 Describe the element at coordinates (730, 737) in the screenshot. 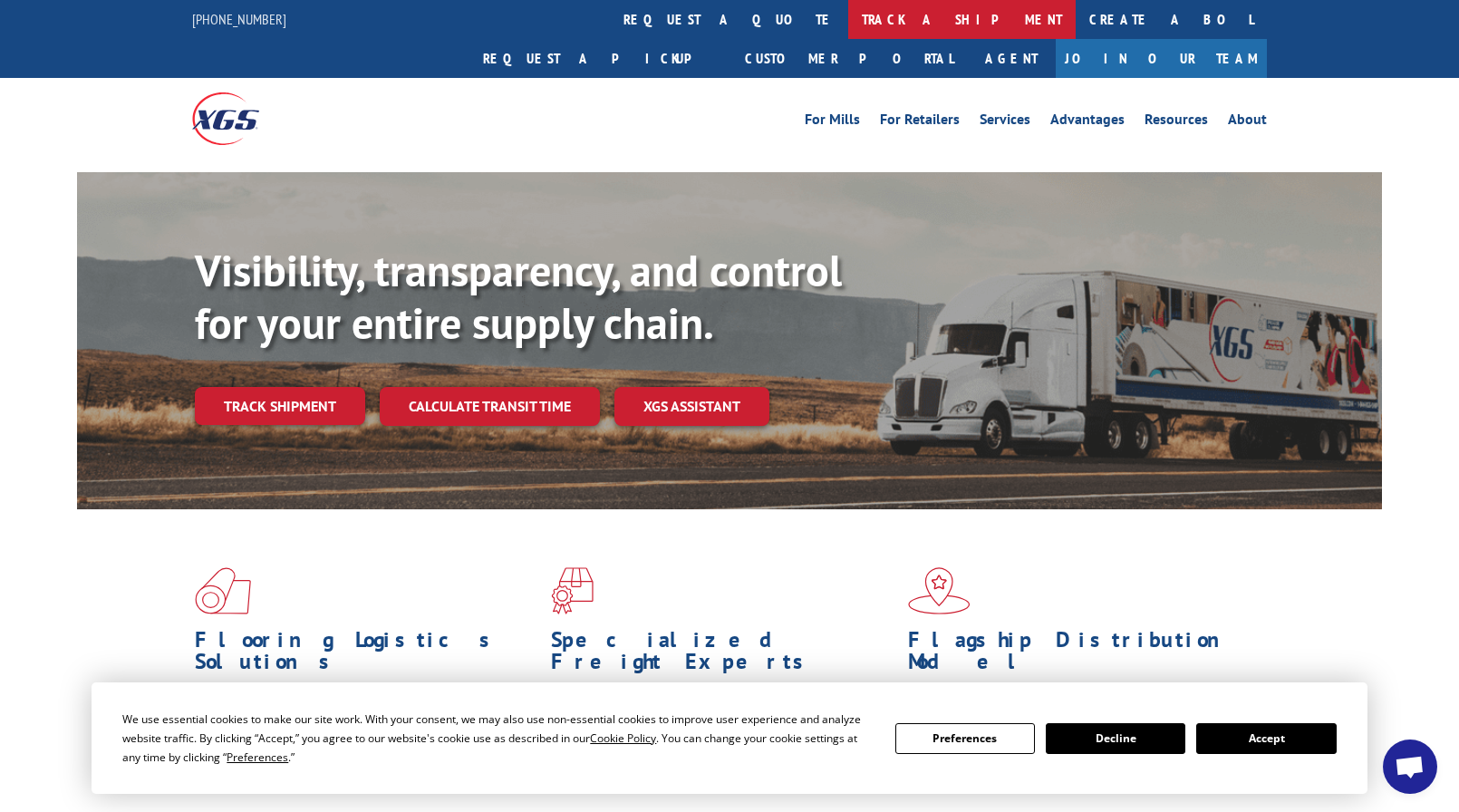

I see `div: Cookie Consent Prompt` at that location.